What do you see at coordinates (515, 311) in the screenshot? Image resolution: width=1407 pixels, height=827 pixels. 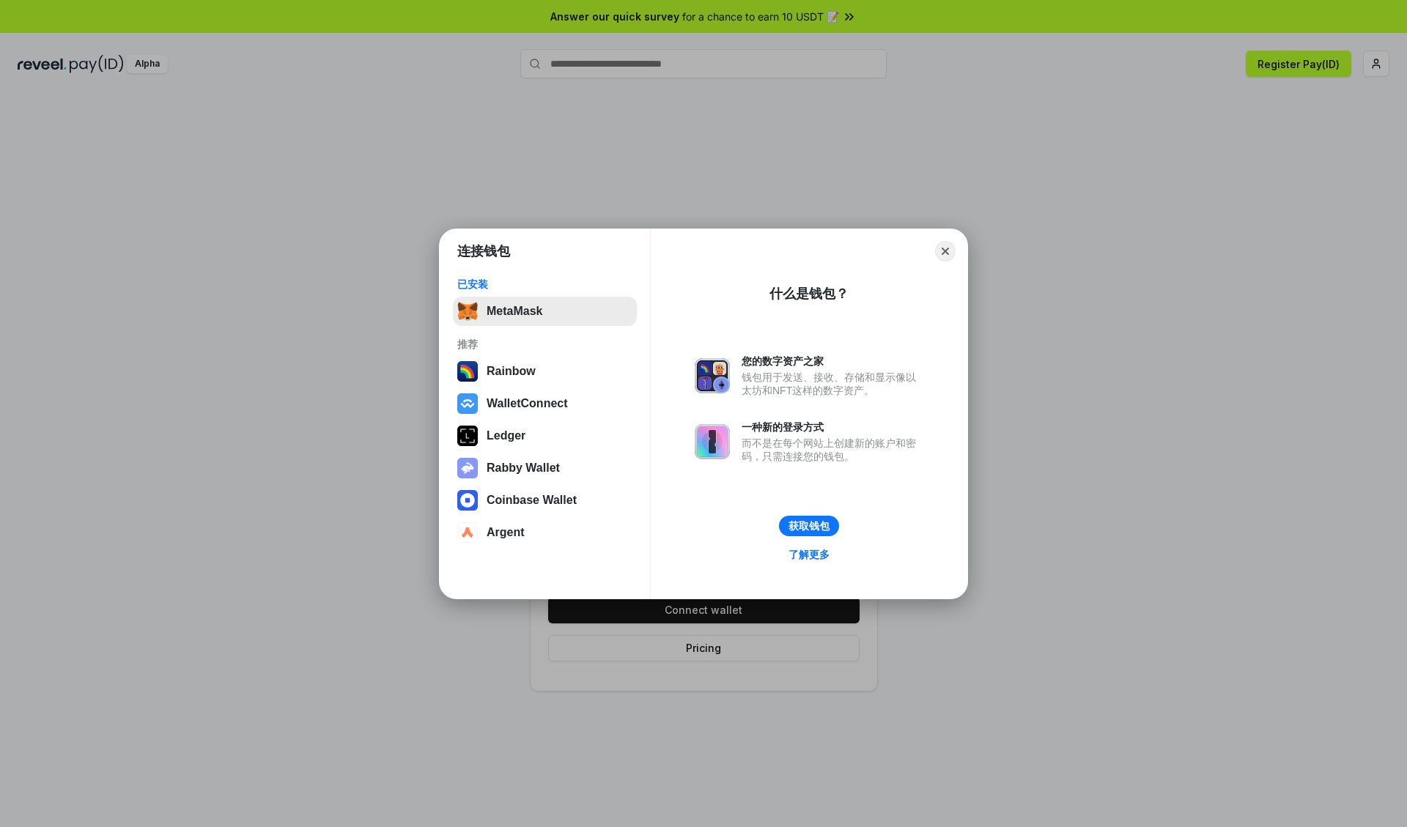 I see `div: MetaMask` at bounding box center [515, 311].